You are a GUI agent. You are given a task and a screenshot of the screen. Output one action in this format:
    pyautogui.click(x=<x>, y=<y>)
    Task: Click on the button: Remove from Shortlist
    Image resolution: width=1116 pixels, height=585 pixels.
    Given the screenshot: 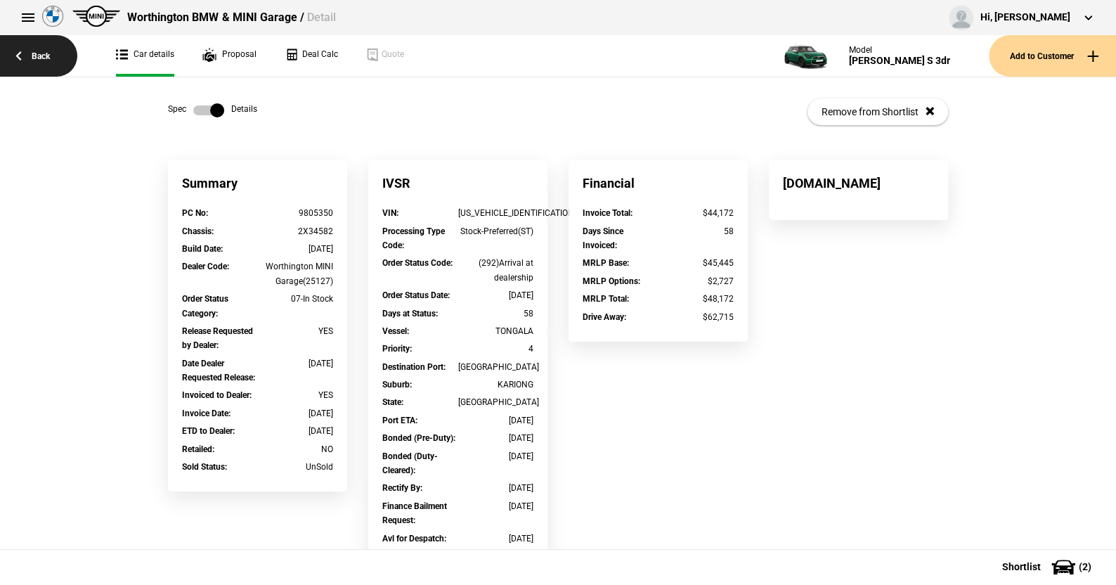 What is the action you would take?
    pyautogui.click(x=877, y=112)
    